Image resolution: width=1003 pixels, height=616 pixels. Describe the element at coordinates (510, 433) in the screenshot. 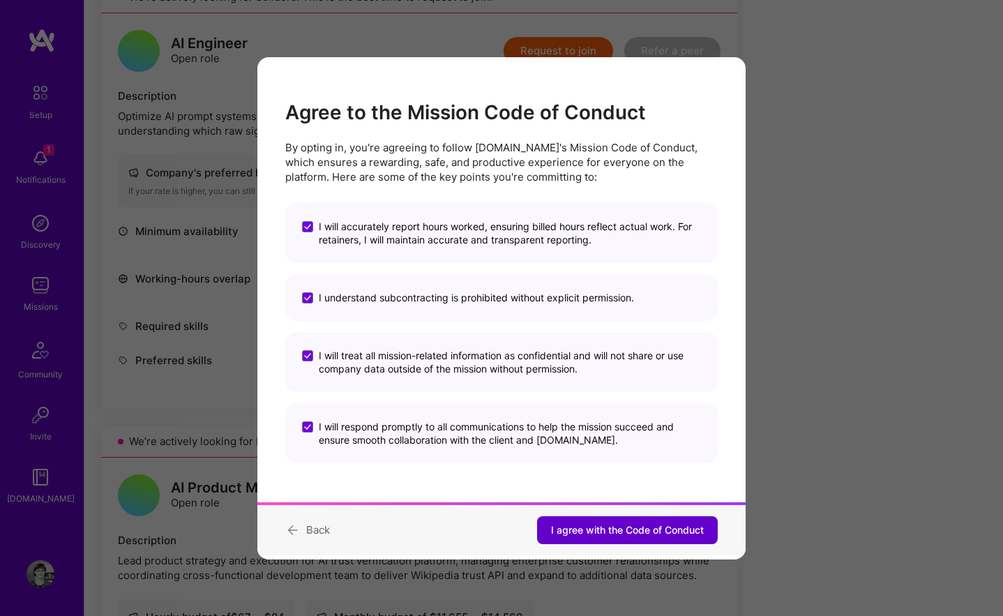

I see `span: I will respond promptly to all communications to help the mission succeed and ensure smooth colla...` at that location.